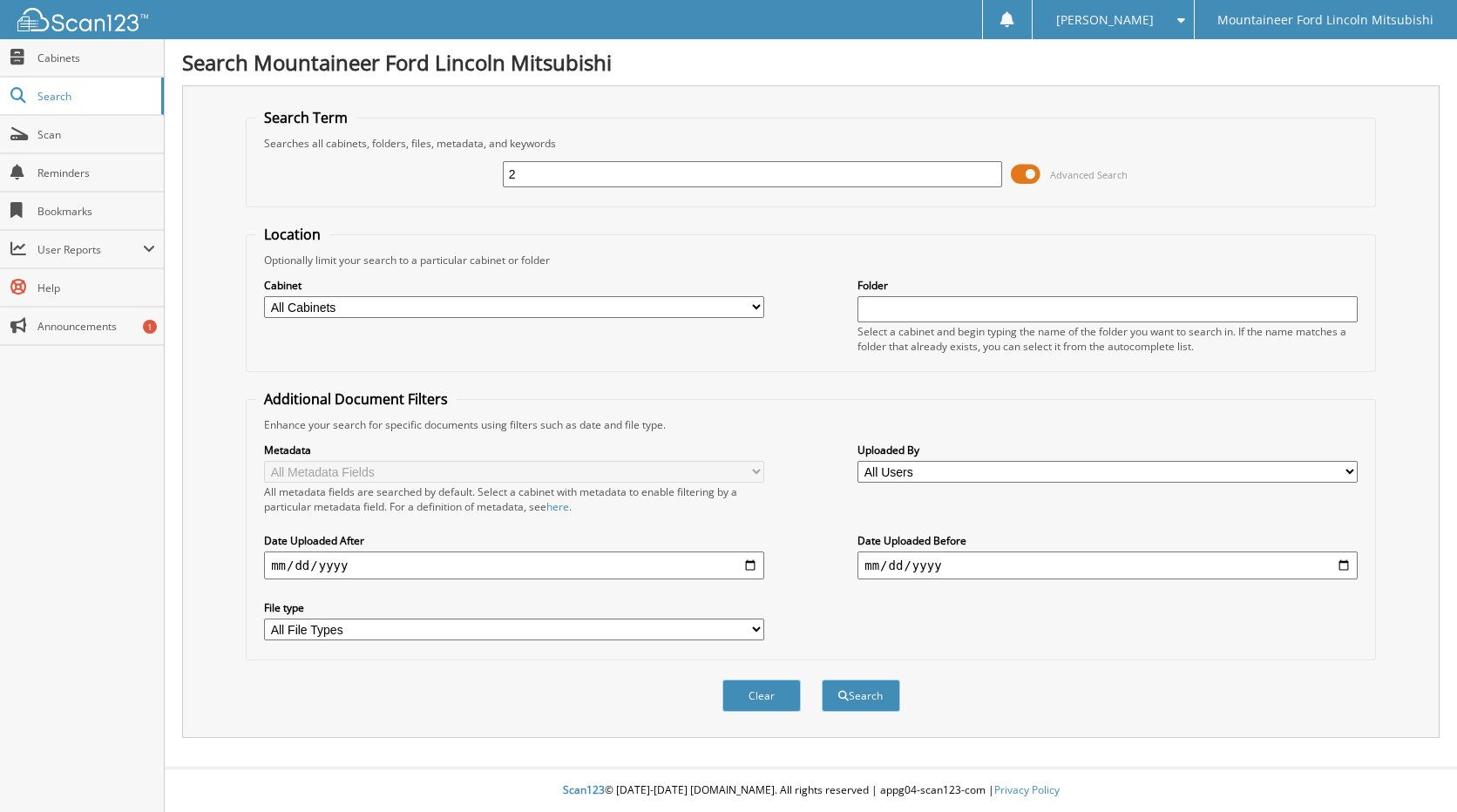 The width and height of the screenshot is (1457, 812). What do you see at coordinates (1107, 540) in the screenshot?
I see `label: Date Uploaded Before` at bounding box center [1107, 540].